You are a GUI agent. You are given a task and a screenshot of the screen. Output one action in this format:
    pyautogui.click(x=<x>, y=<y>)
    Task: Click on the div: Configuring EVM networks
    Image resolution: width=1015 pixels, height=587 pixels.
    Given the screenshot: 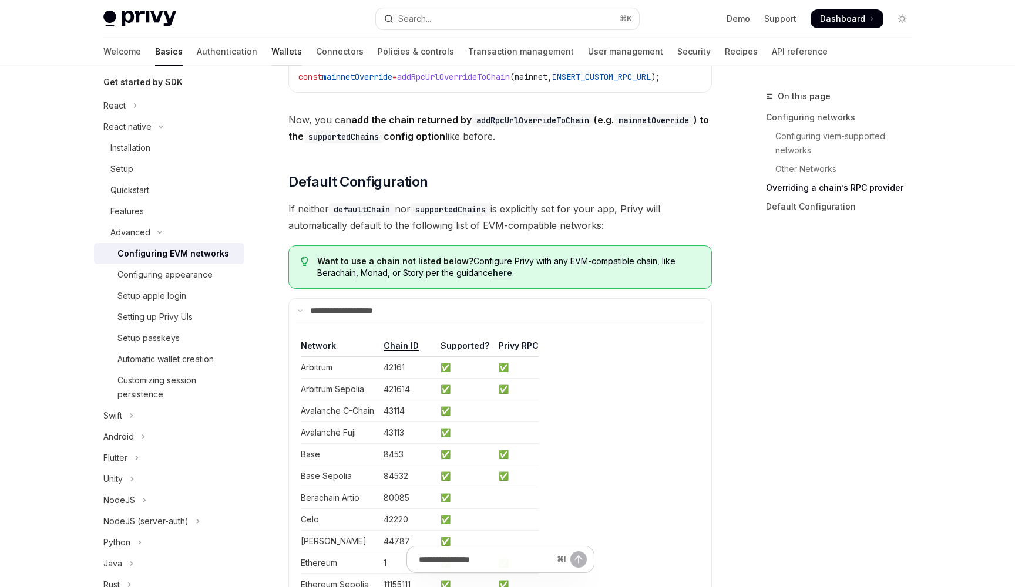 What is the action you would take?
    pyautogui.click(x=173, y=254)
    